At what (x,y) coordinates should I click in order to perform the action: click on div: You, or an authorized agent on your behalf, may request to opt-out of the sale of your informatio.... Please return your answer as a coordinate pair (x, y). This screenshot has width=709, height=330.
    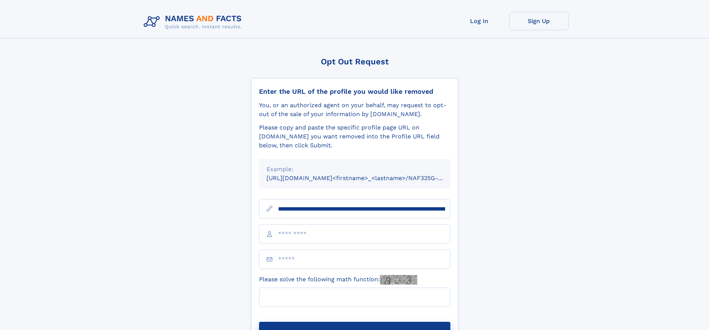
    Looking at the image, I should click on (355, 110).